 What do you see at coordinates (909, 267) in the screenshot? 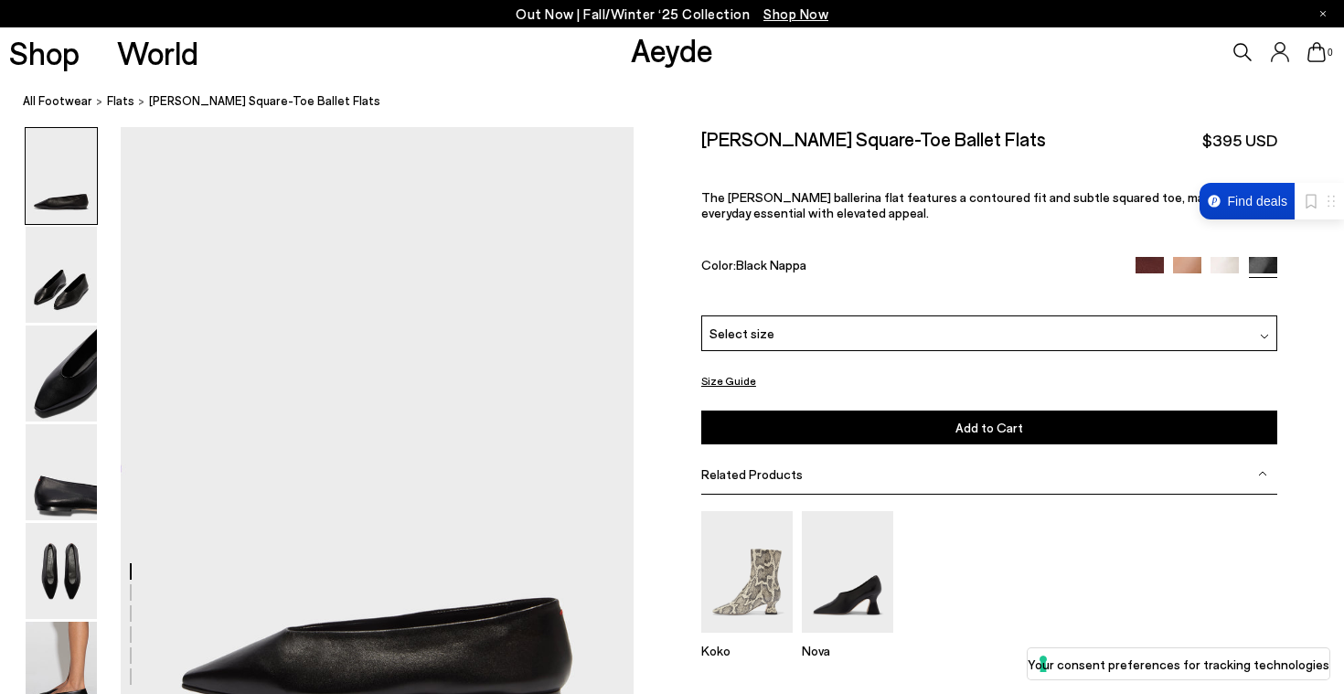
I see `div: Color:` at bounding box center [909, 267].